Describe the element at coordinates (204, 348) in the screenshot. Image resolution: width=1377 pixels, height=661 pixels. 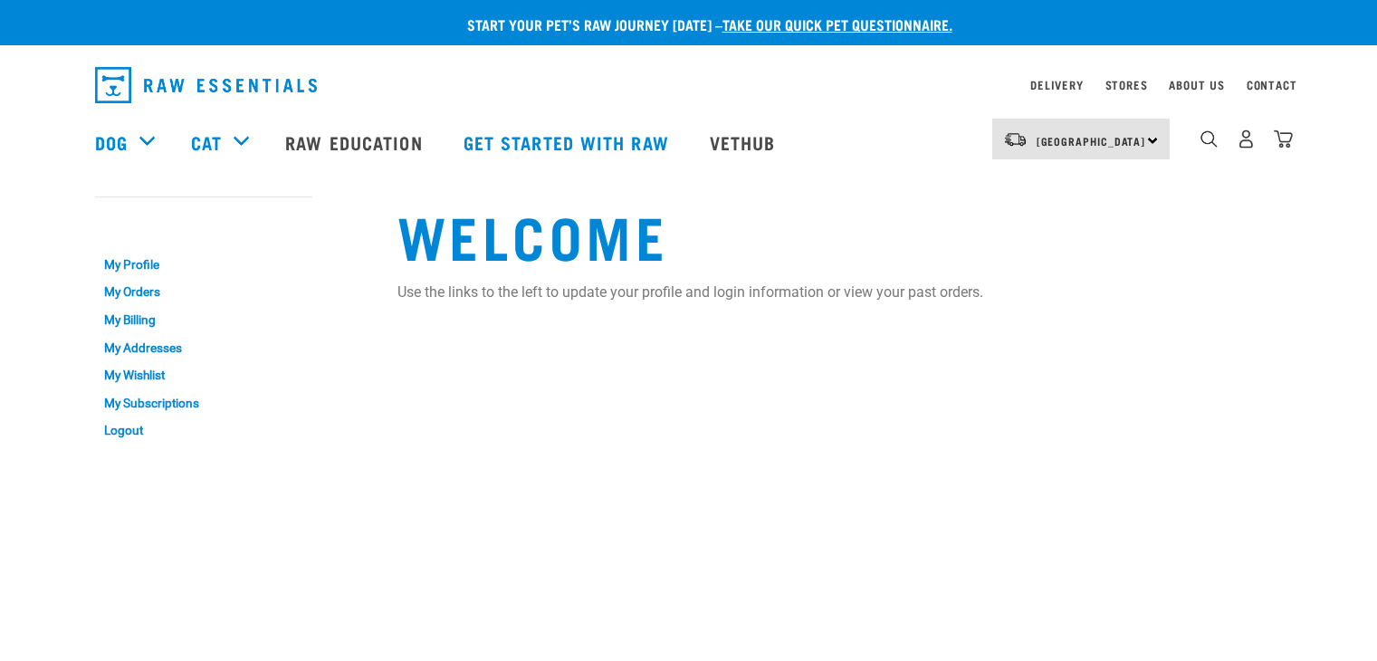
I see `a: My Addresses` at that location.